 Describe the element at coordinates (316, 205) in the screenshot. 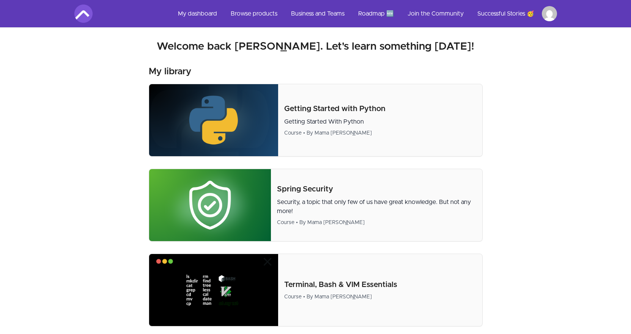

I see `a: Product image for Spring SecuritySpring SecuritySecurity, a topic that only few of us have great ...` at that location.